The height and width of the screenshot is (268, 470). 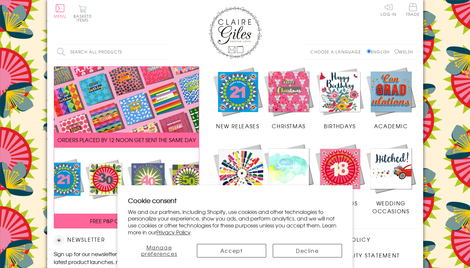 I want to click on input: Welsh, so click(x=396, y=51).